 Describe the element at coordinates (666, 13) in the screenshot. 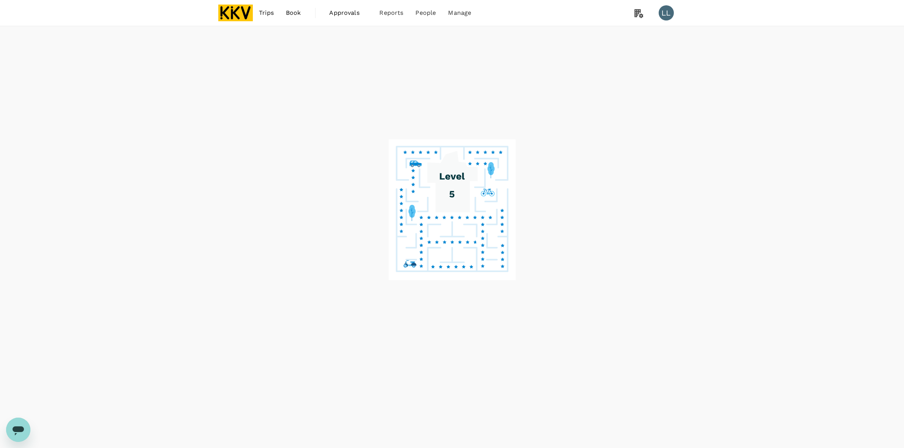

I see `div: LL` at that location.